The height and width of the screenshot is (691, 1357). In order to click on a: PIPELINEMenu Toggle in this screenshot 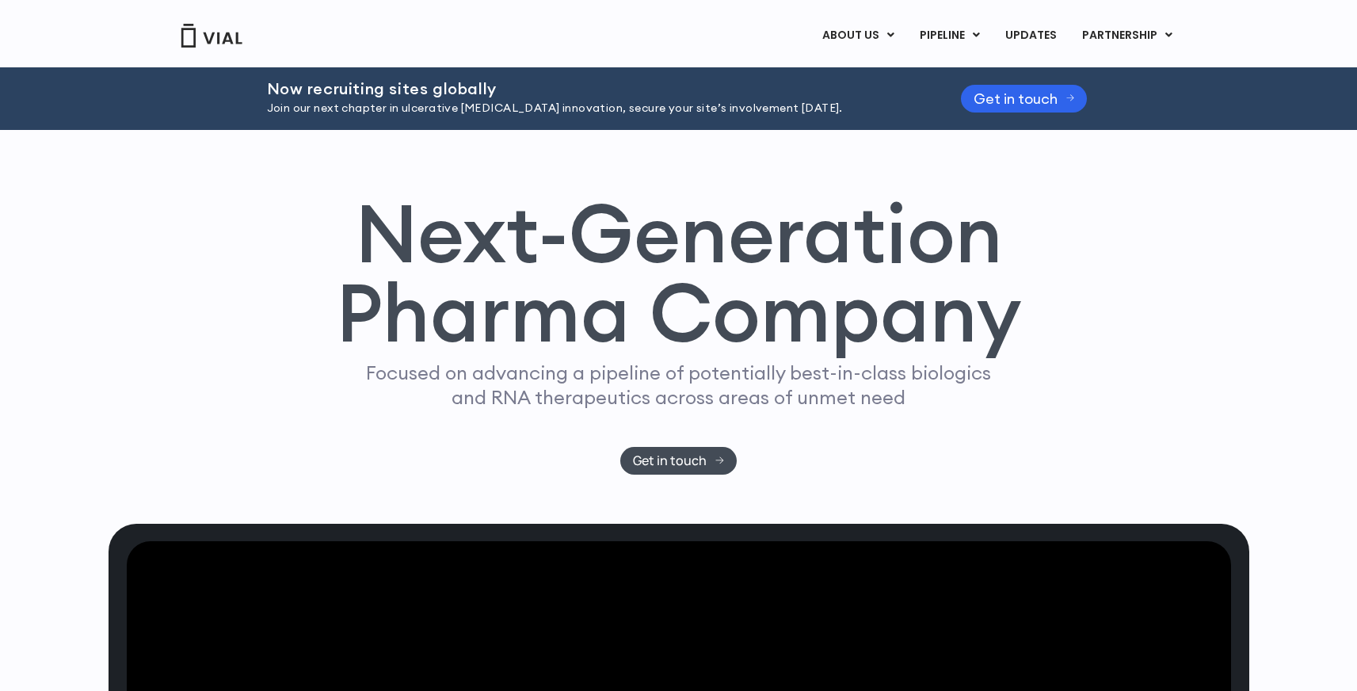, I will do `click(949, 36)`.